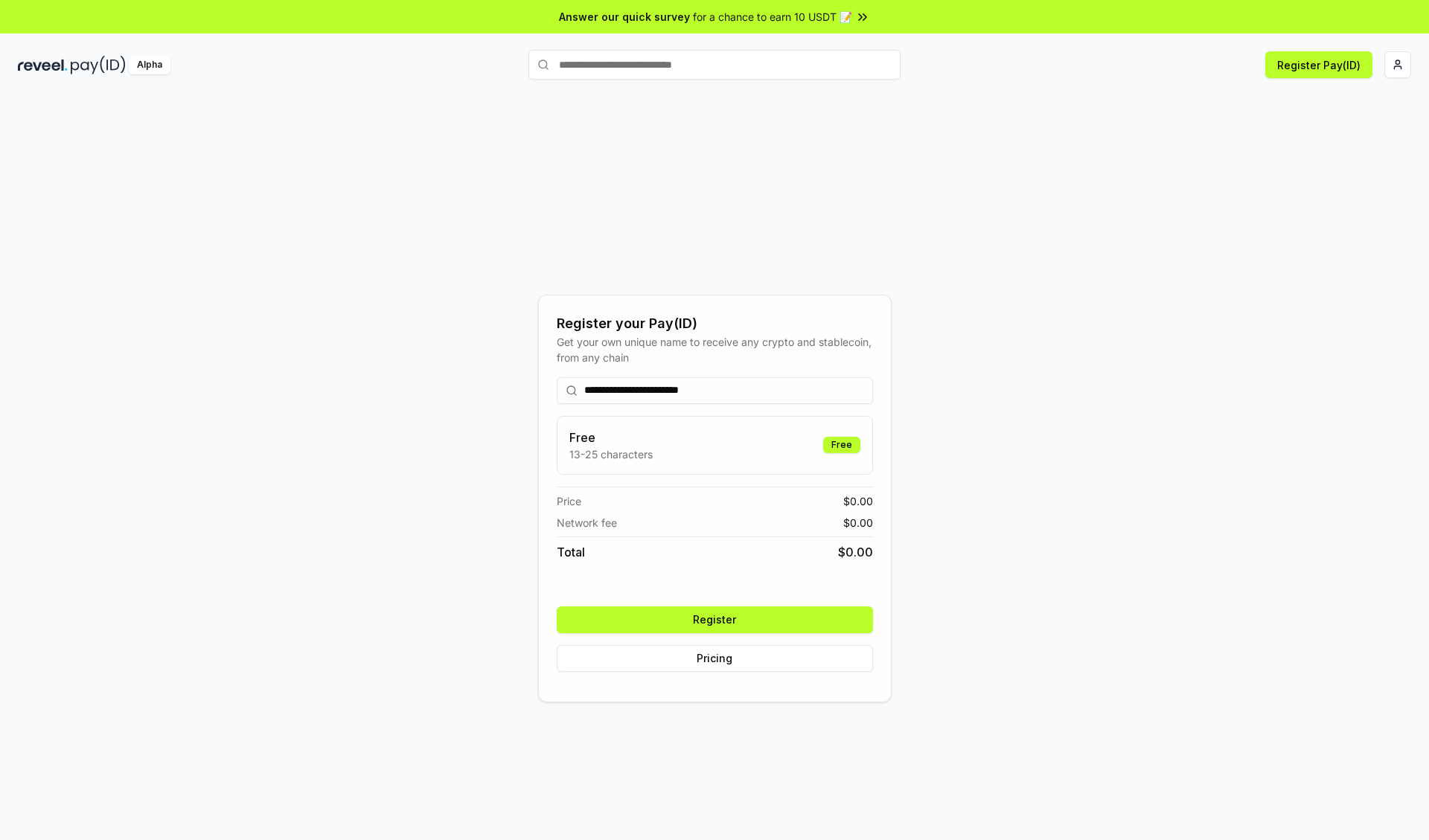 This screenshot has height=840, width=1429. What do you see at coordinates (569, 501) in the screenshot?
I see `span: Price` at bounding box center [569, 501].